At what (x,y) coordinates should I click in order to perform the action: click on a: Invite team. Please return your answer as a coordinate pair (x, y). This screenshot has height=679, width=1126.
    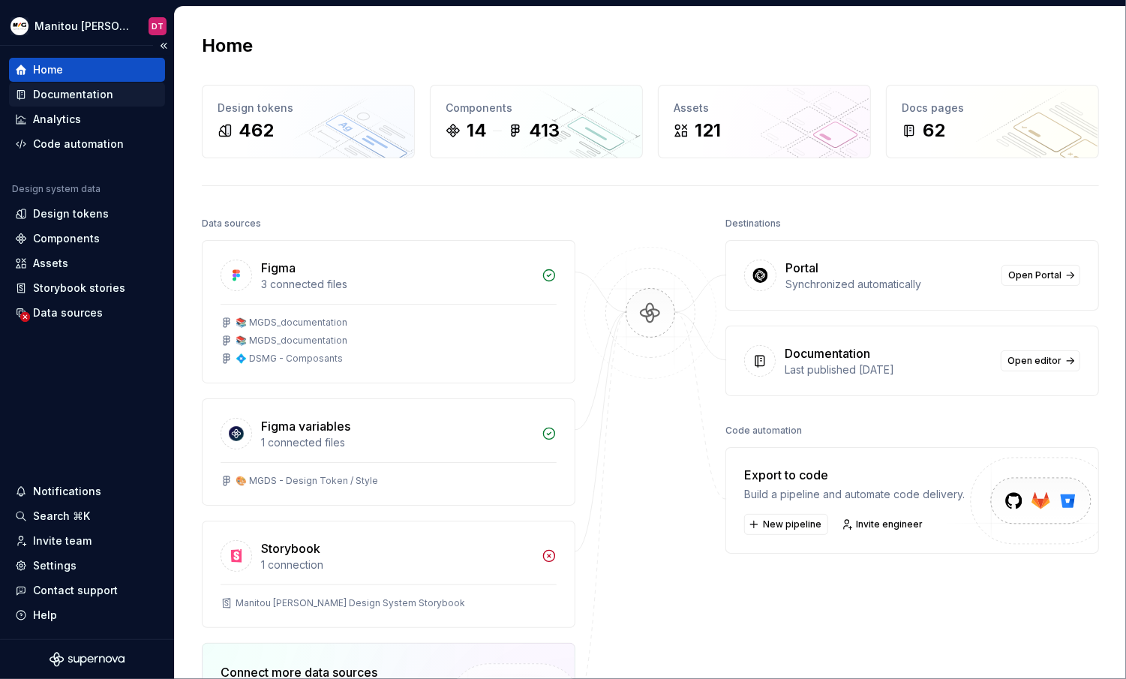
    Looking at the image, I should click on (87, 541).